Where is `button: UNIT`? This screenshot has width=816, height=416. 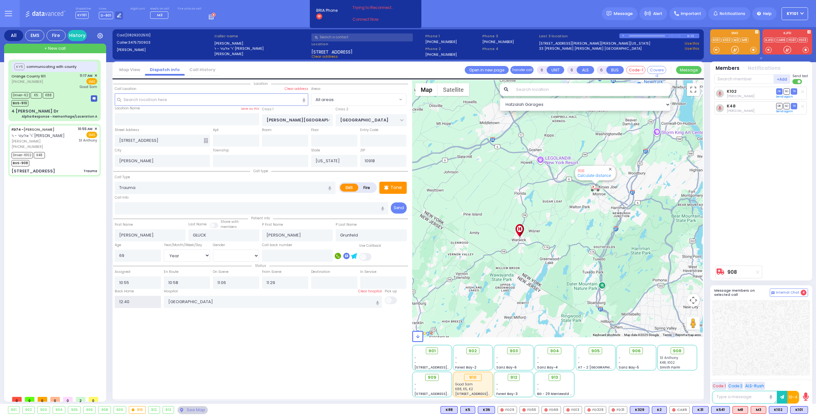
button: UNIT is located at coordinates (555, 70).